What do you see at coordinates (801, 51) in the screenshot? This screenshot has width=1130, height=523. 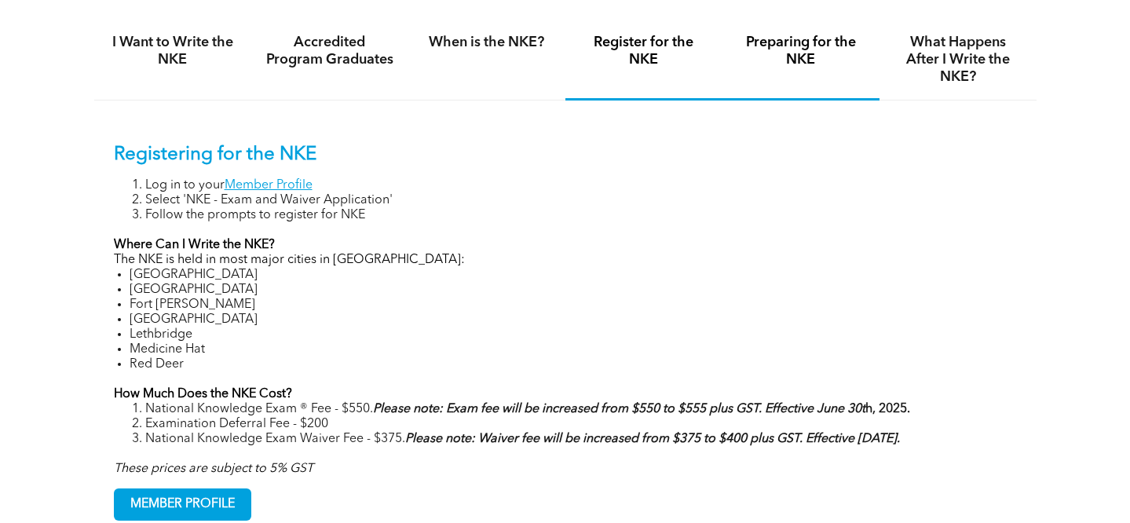 I see `h4: Preparing for the NKE` at bounding box center [801, 51].